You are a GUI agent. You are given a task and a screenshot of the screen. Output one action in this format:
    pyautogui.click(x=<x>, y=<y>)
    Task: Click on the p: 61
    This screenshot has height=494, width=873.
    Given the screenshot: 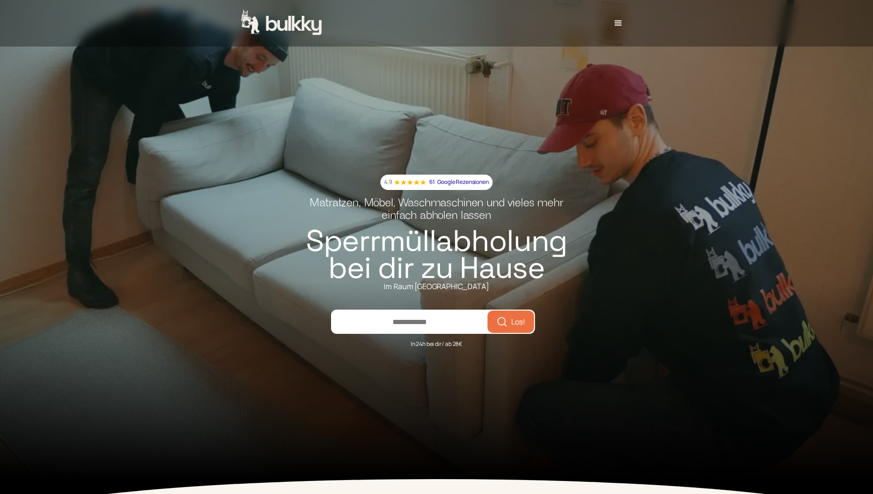 What is the action you would take?
    pyautogui.click(x=432, y=182)
    